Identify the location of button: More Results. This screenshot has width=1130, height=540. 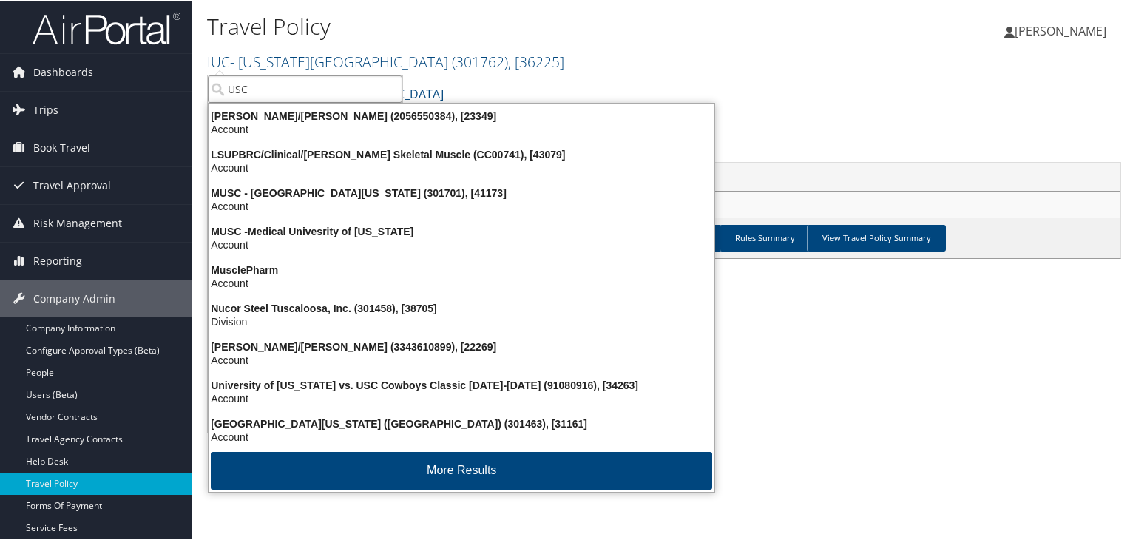
(461, 469).